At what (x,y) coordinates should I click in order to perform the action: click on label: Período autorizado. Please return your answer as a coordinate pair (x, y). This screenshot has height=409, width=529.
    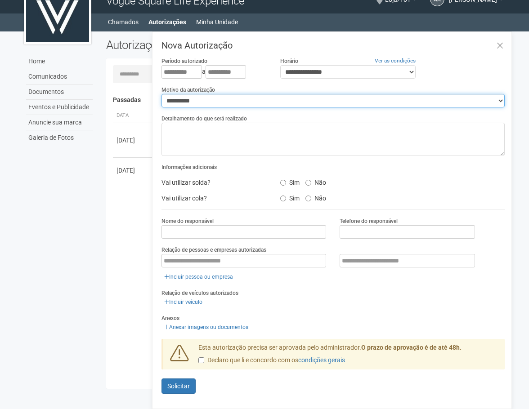
    Looking at the image, I should click on (184, 61).